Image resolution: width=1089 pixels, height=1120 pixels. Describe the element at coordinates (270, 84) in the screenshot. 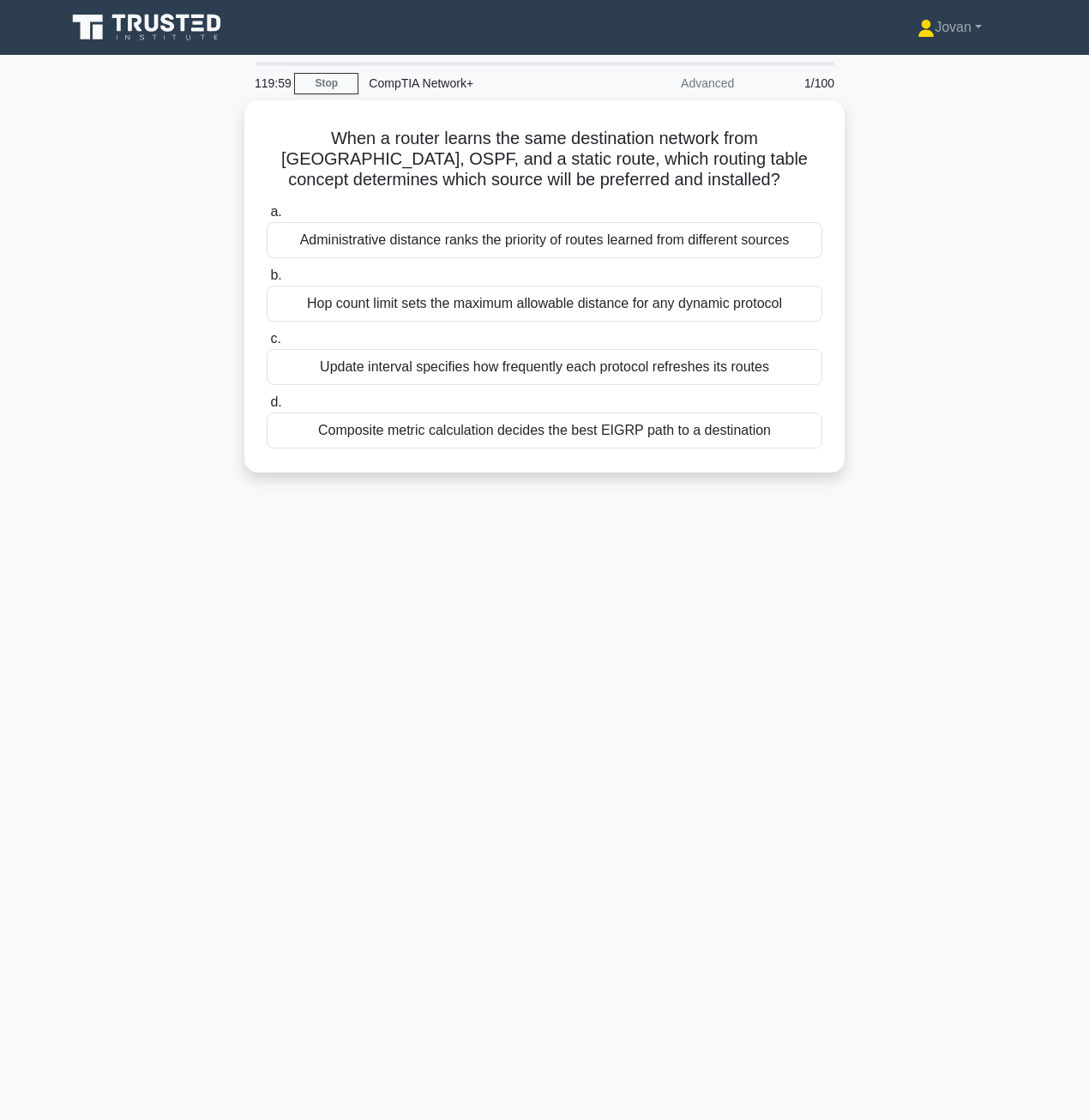

I see `div: 119:59` at that location.